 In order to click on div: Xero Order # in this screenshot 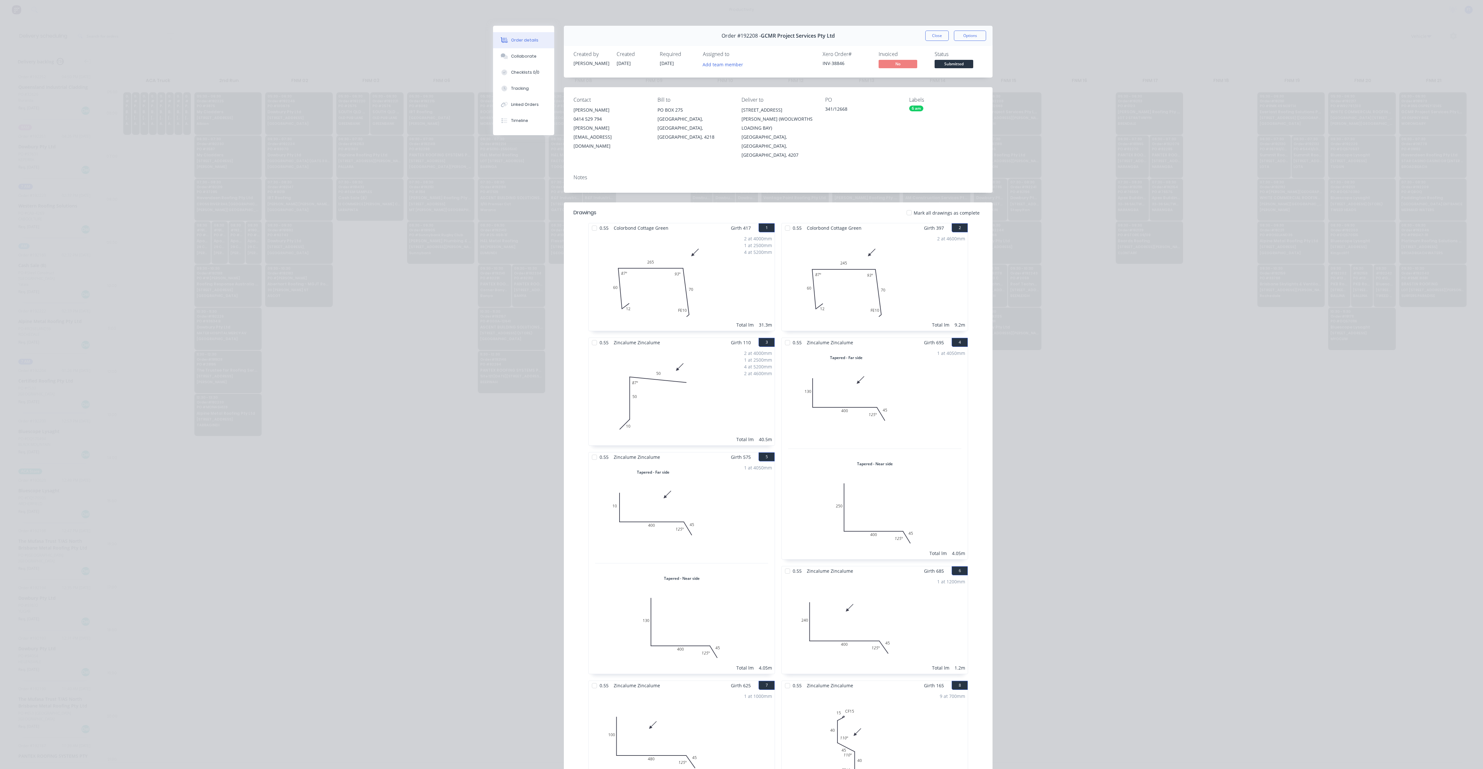, I will do `click(847, 54)`.